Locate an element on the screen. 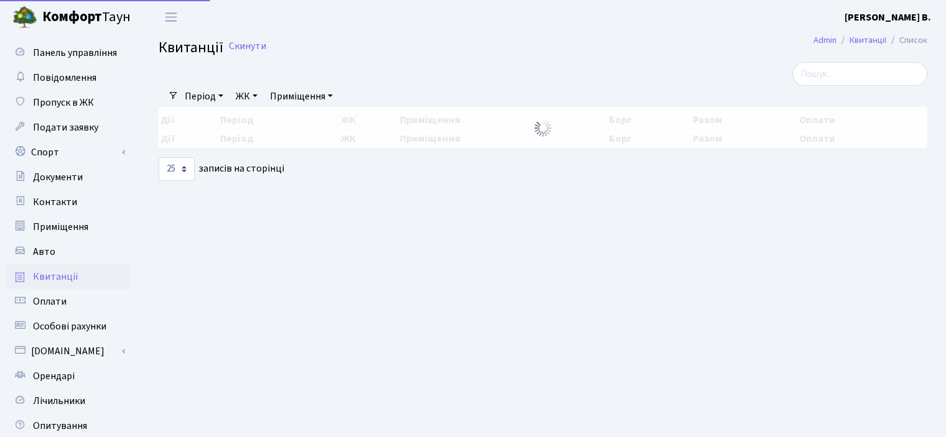 This screenshot has width=946, height=437. li: Список is located at coordinates (907, 40).